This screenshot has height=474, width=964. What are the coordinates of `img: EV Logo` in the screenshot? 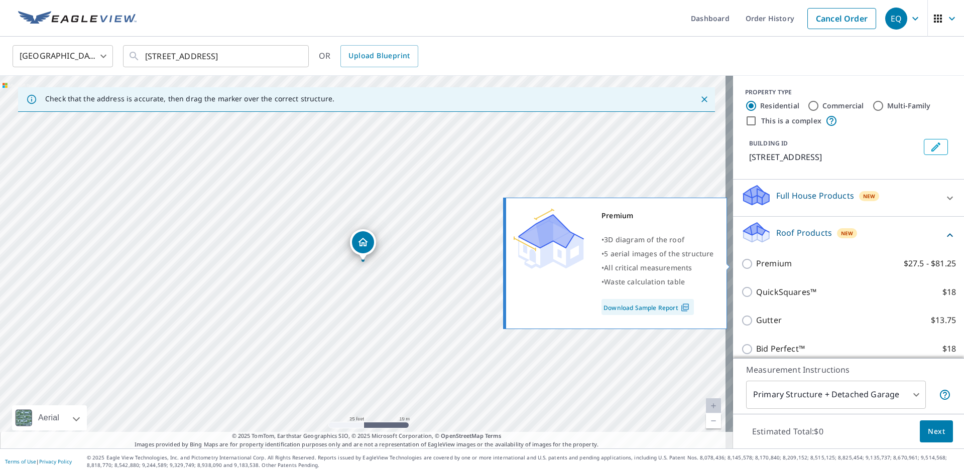 It's located at (77, 19).